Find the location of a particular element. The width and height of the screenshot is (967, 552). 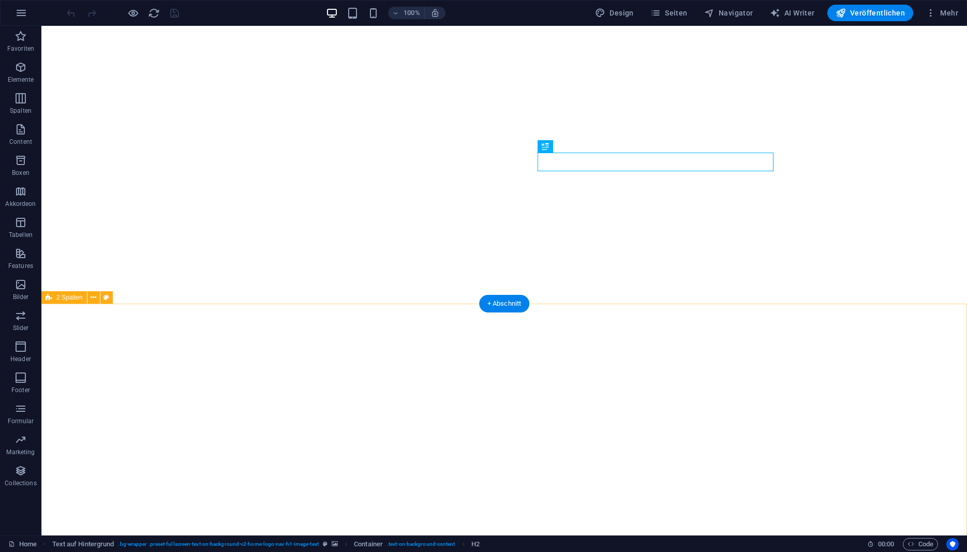

p: Footer is located at coordinates (21, 390).